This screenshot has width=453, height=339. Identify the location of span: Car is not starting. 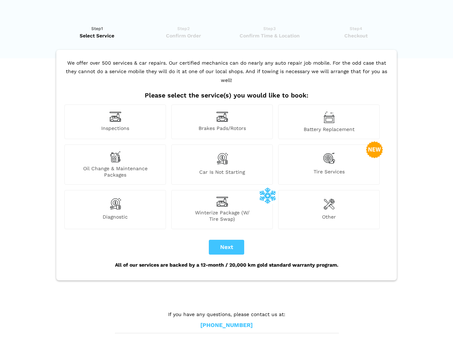
(222, 174).